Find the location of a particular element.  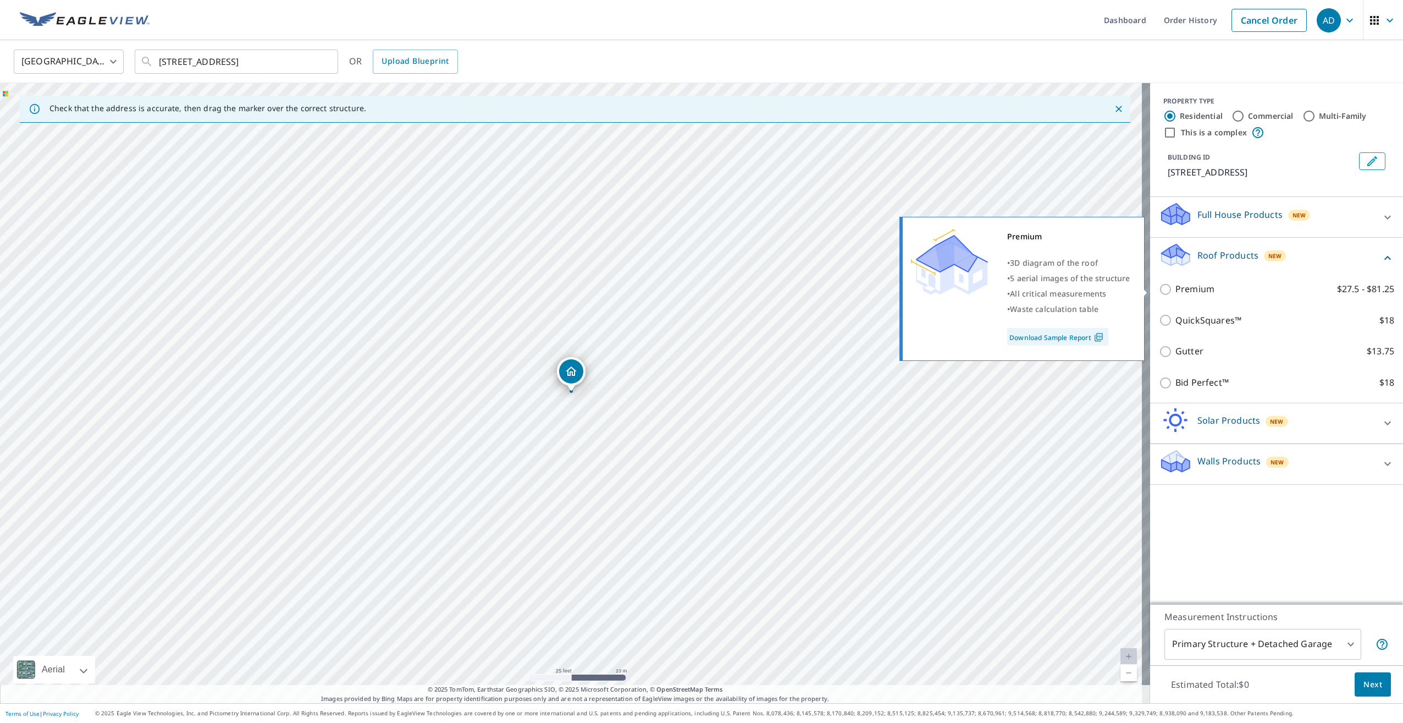

span: © 2025 TomTom, Earthstar Geographics SIO, © 2025 Microsoft Corporation, © is located at coordinates (575, 689).